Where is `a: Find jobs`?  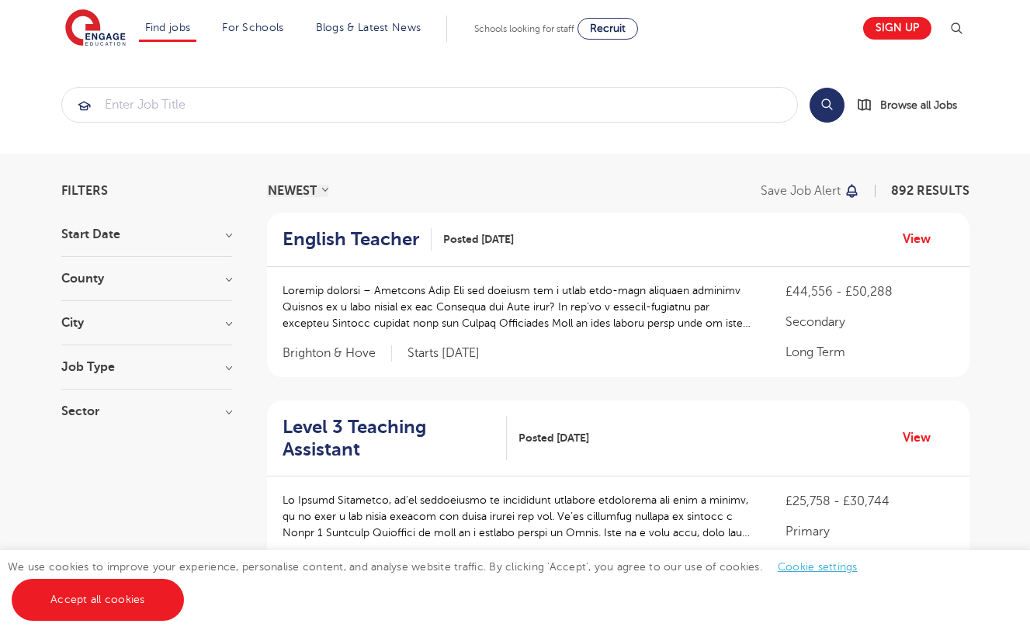 a: Find jobs is located at coordinates (168, 27).